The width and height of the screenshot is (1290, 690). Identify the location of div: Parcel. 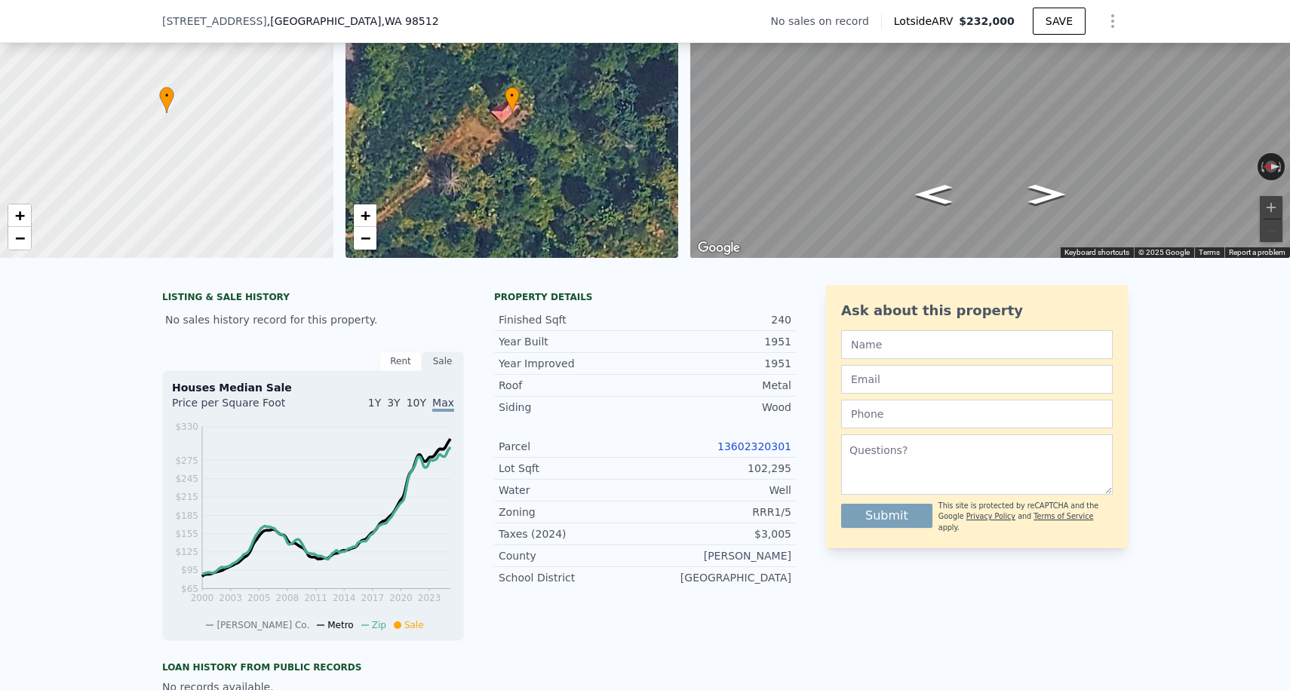
(572, 447).